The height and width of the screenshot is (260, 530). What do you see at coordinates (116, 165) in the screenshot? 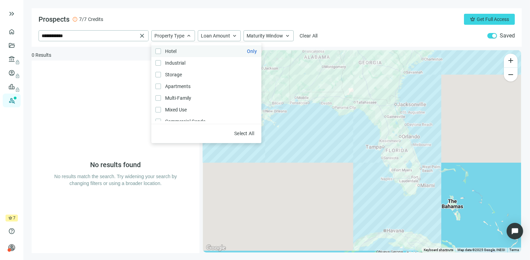
I see `h5: No results found` at bounding box center [116, 165].